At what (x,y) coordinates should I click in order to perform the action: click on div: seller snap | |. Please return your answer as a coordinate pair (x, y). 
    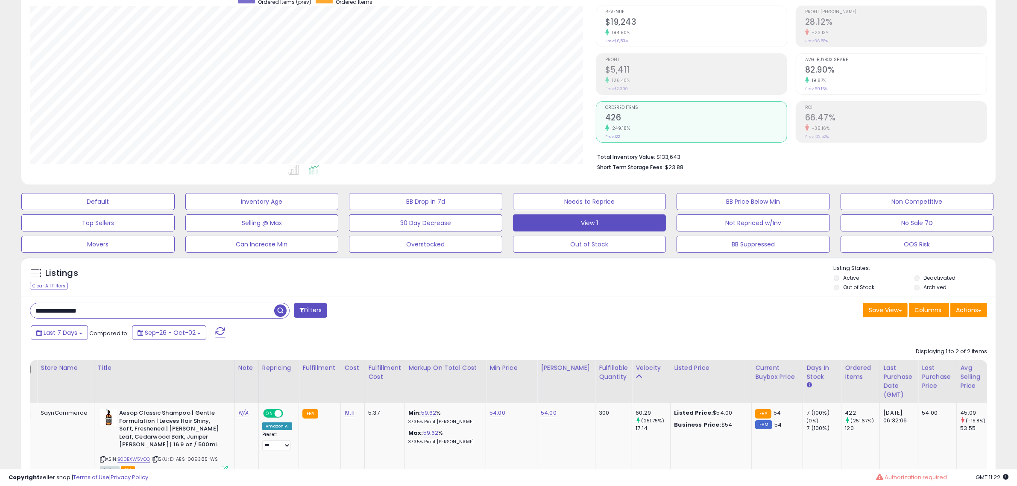
    Looking at the image, I should click on (78, 477).